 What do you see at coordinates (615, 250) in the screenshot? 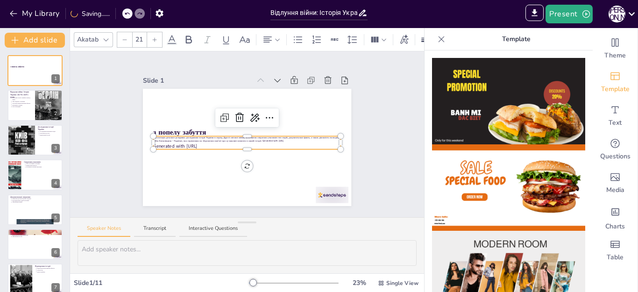
I see `div: Add a table` at bounding box center [615, 250].